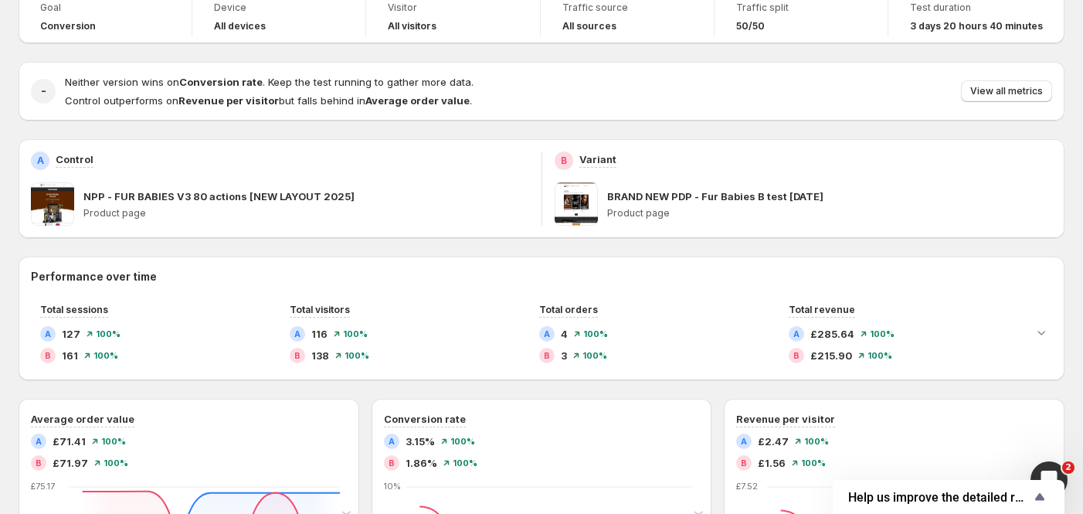  What do you see at coordinates (542, 277) in the screenshot?
I see `h2: Performance over time` at bounding box center [542, 277].